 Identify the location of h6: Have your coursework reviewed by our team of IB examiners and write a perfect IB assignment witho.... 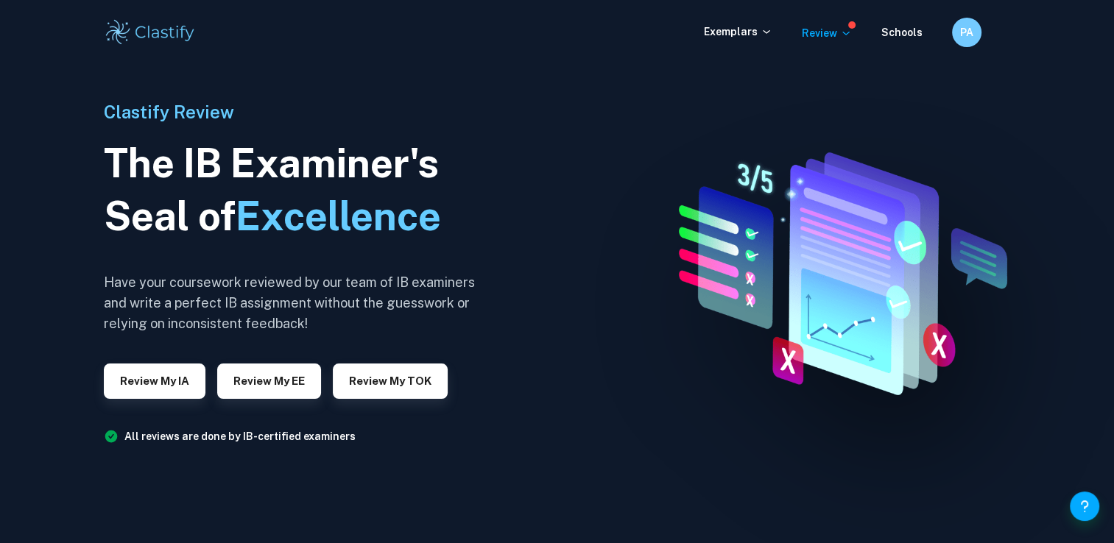
(295, 303).